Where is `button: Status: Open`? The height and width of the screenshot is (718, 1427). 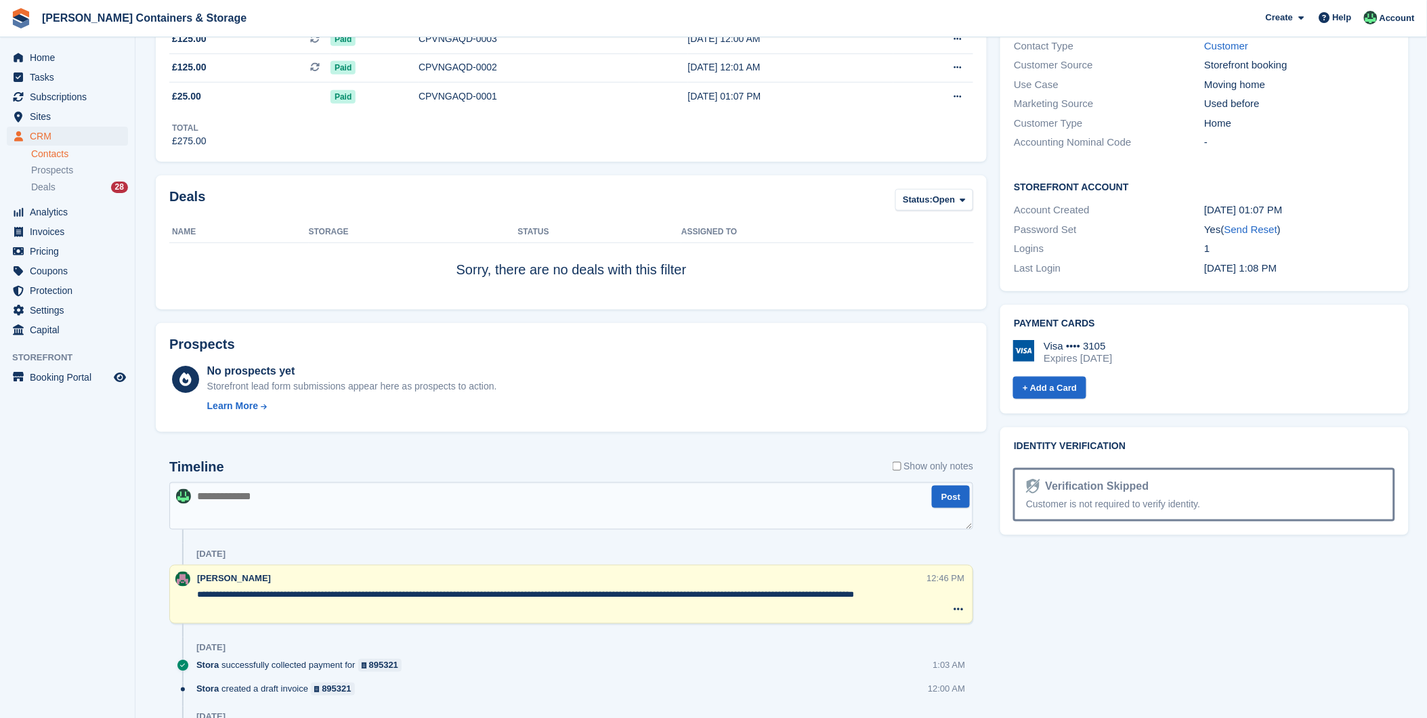 button: Status: Open is located at coordinates (934, 200).